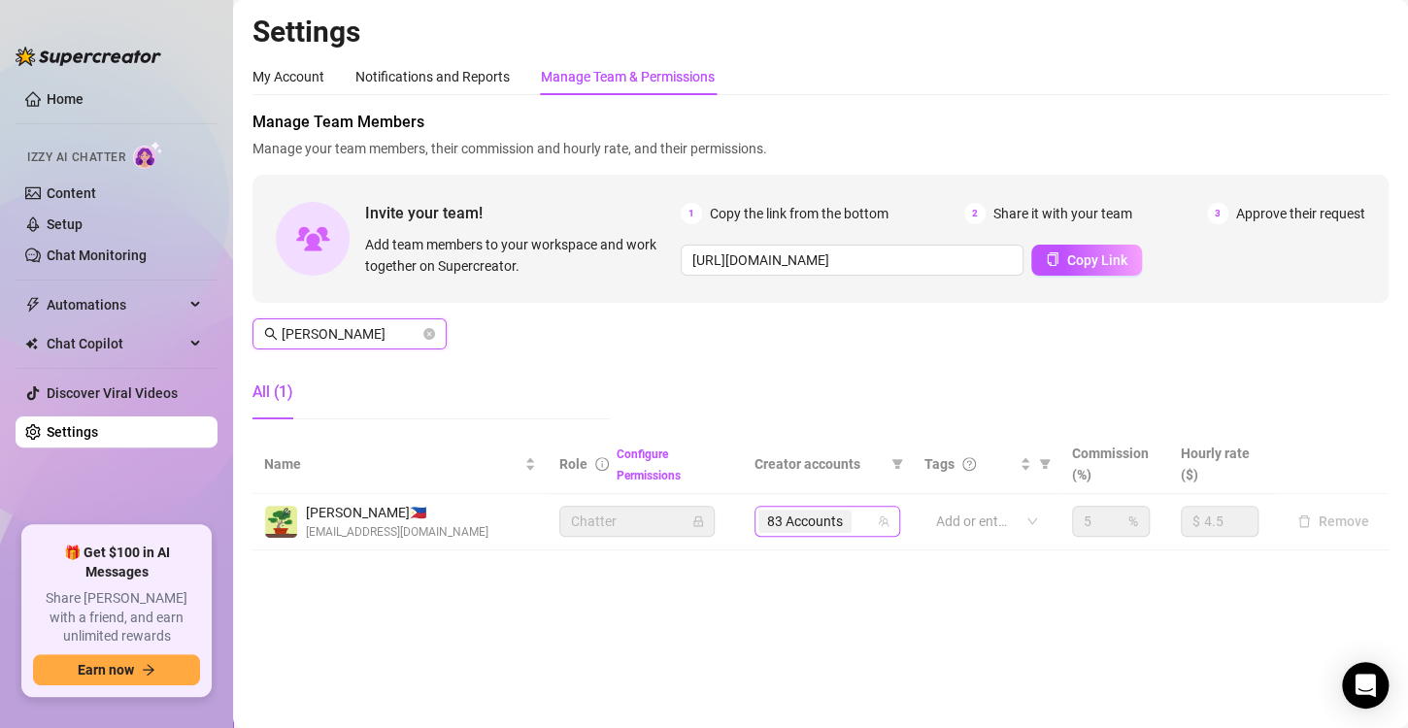 This screenshot has height=728, width=1408. Describe the element at coordinates (392, 464) in the screenshot. I see `span: Name` at that location.